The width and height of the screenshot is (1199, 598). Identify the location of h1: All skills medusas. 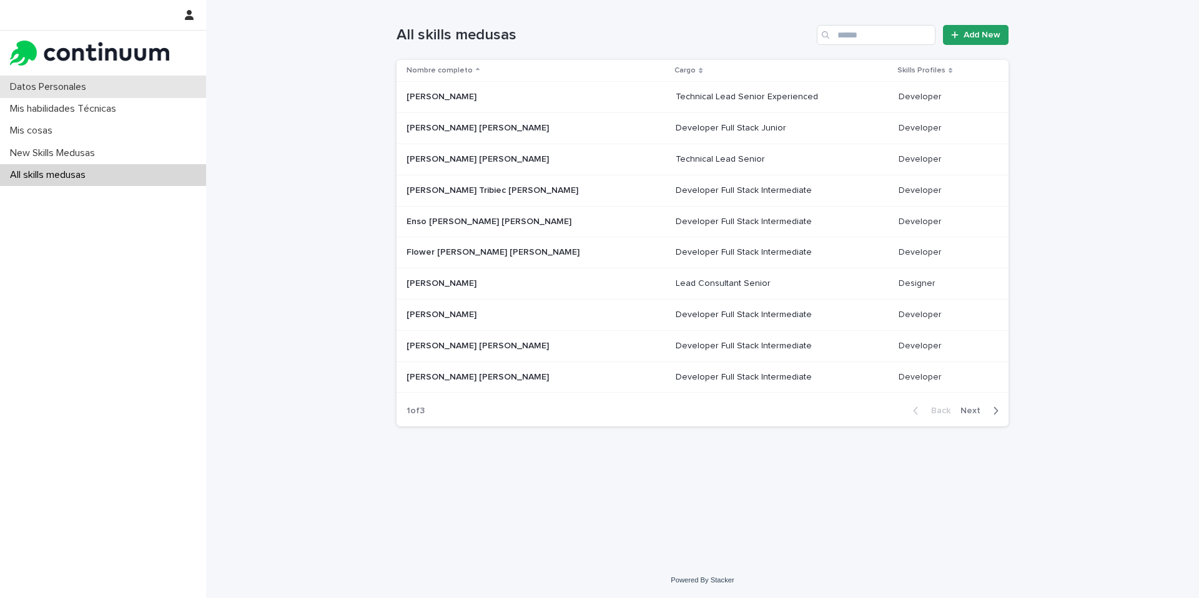
(604, 35).